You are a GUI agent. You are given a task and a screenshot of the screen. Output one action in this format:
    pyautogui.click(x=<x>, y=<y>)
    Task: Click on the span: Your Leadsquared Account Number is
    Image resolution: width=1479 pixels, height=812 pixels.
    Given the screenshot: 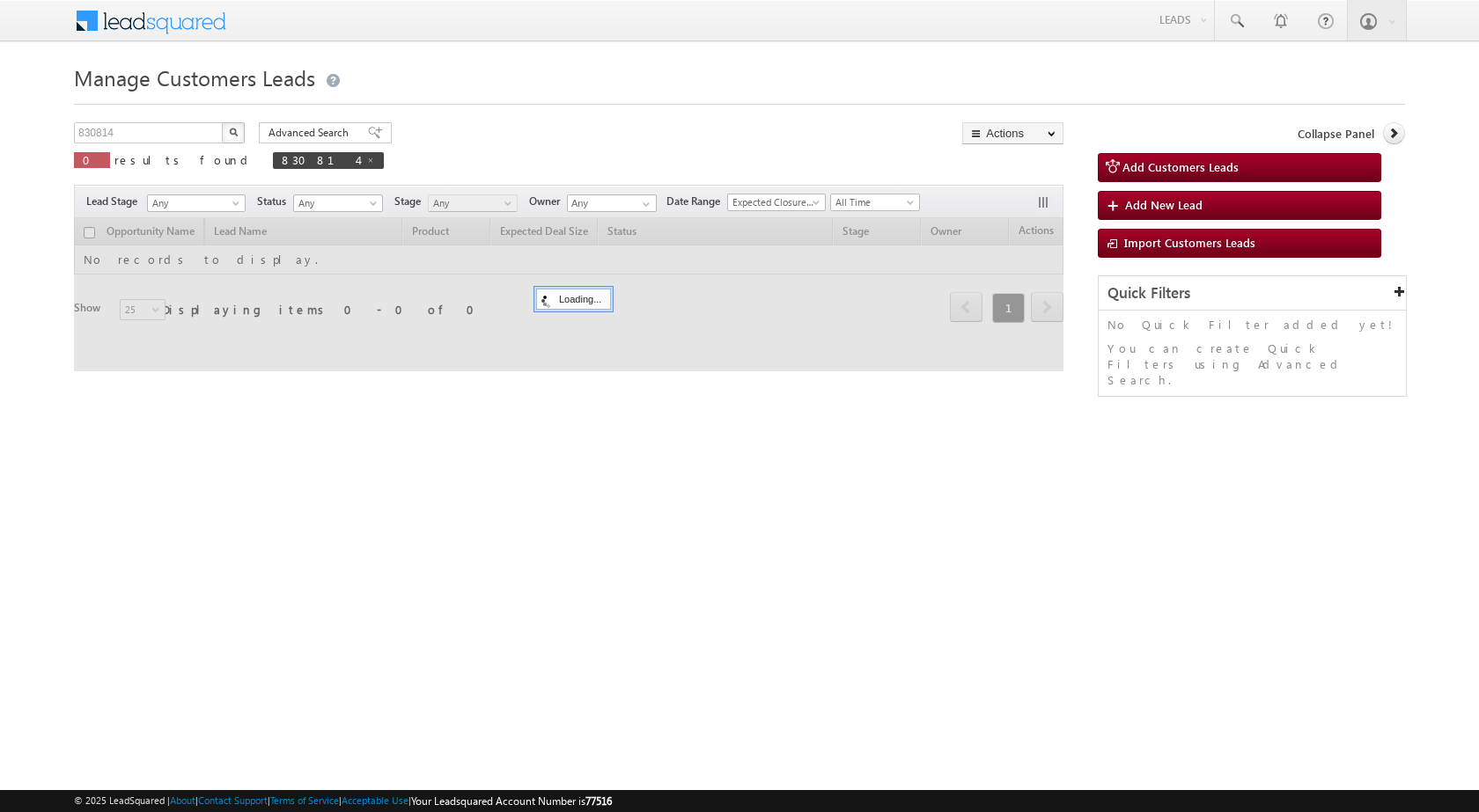 What is the action you would take?
    pyautogui.click(x=512, y=801)
    